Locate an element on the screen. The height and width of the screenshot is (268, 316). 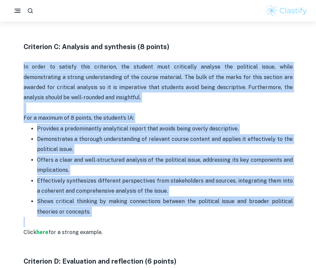
p: For a maximum of 8 points, the student’s IA: is located at coordinates (158, 118).